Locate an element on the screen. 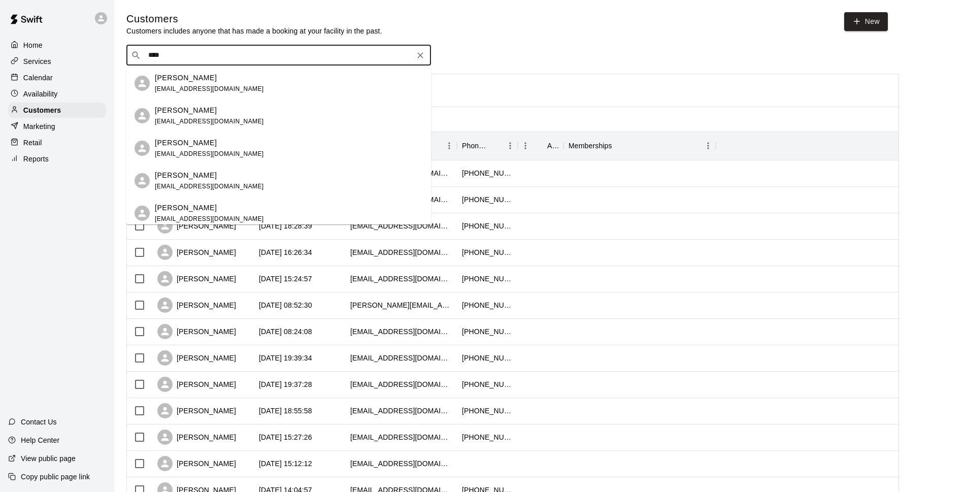 Image resolution: width=966 pixels, height=492 pixels. div: Reports is located at coordinates (57, 159).